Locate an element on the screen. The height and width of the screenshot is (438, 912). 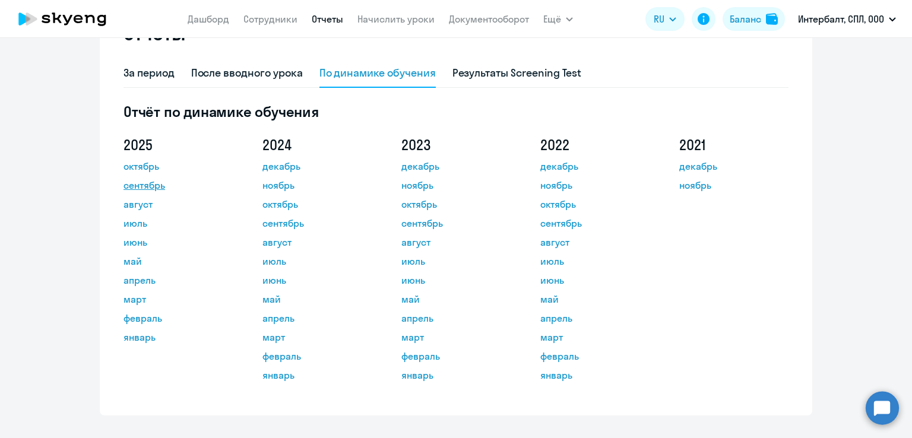
button: Ещё is located at coordinates (558, 19).